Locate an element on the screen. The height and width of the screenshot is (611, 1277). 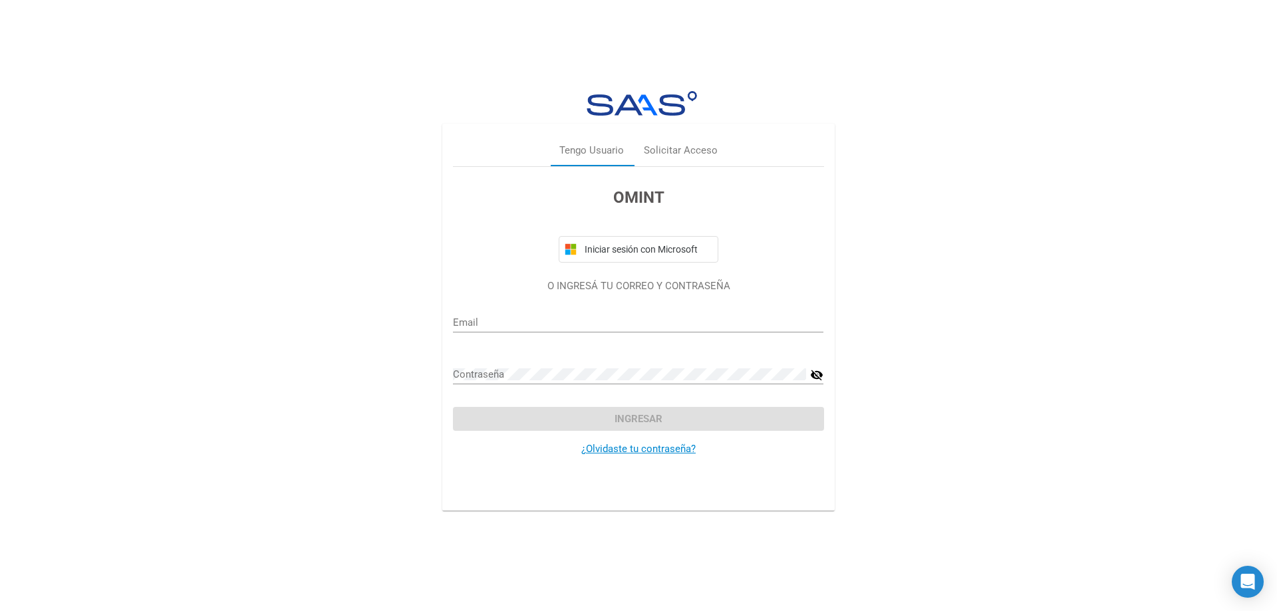
span: Ingresar is located at coordinates (639, 419).